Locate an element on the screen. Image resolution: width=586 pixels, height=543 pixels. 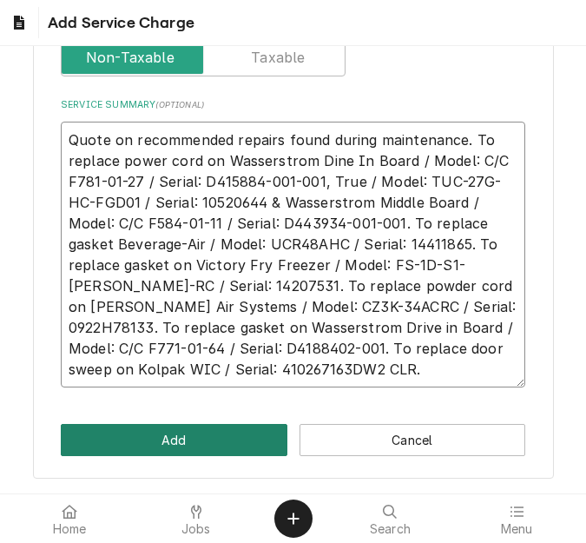
a: Search is located at coordinates (391, 518).